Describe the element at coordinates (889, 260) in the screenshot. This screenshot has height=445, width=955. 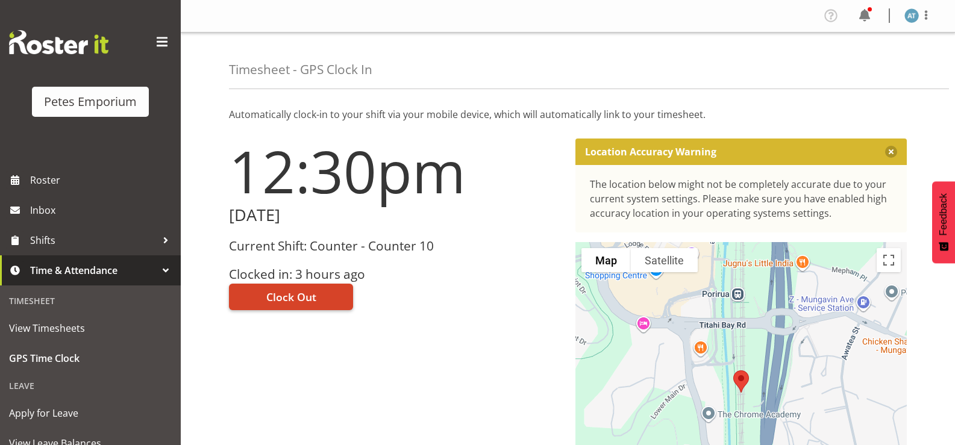
I see `button: Toggle fullscreen view` at that location.